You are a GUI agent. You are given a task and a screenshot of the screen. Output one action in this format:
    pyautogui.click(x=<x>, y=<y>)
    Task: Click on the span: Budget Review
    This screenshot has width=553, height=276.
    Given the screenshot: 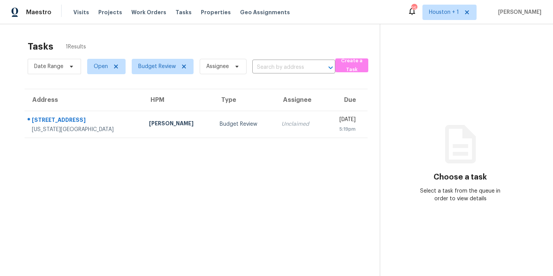 What is the action you would take?
    pyautogui.click(x=157, y=66)
    